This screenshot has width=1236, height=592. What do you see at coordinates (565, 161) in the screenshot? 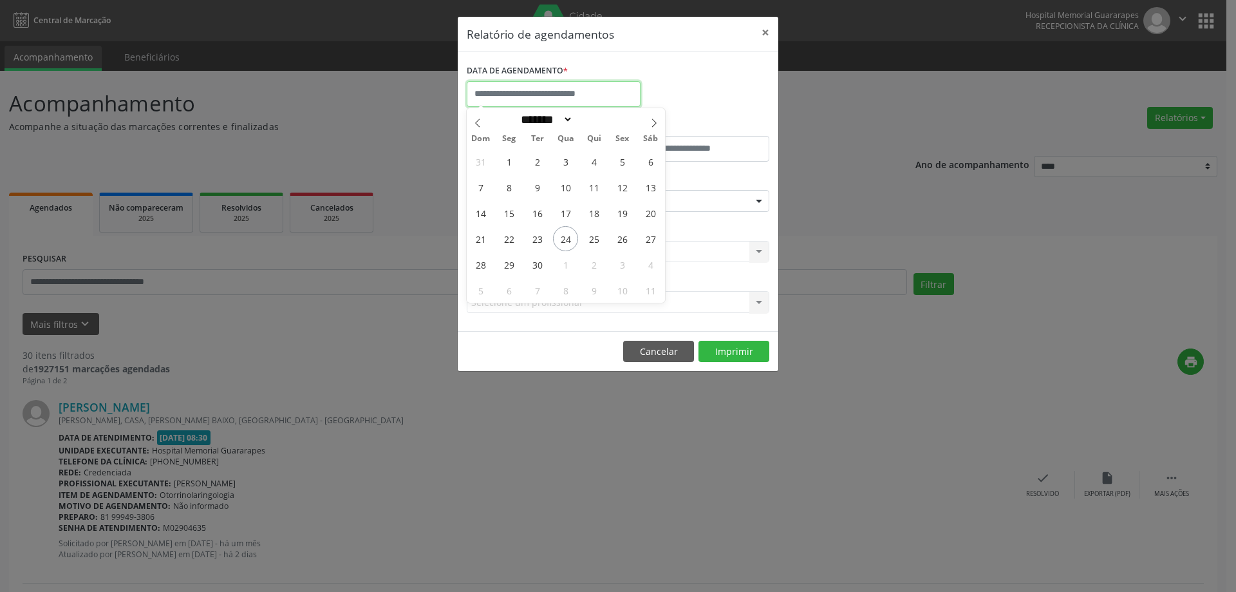
I see `span: Setembro 3, 2025` at bounding box center [565, 161].